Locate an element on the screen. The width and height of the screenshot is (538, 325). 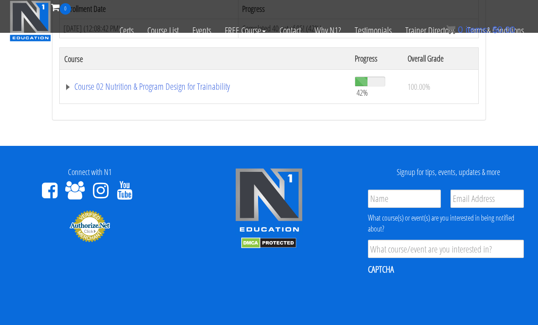
a: Course List is located at coordinates (163, 31).